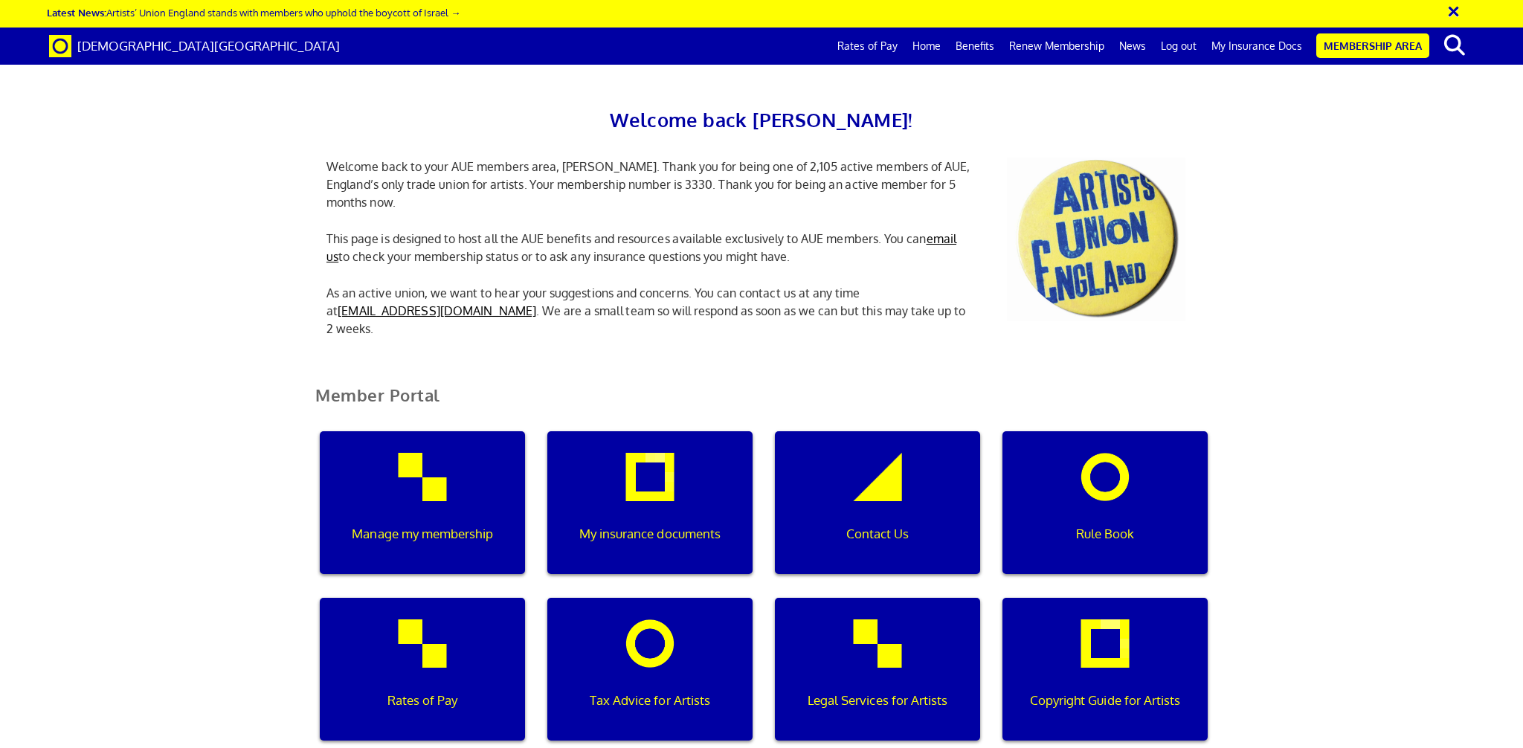 The width and height of the screenshot is (1523, 748). Describe the element at coordinates (254, 12) in the screenshot. I see `a: Latest News:Artists’ Union England stands with members who uphold the boycott of Israel →` at that location.